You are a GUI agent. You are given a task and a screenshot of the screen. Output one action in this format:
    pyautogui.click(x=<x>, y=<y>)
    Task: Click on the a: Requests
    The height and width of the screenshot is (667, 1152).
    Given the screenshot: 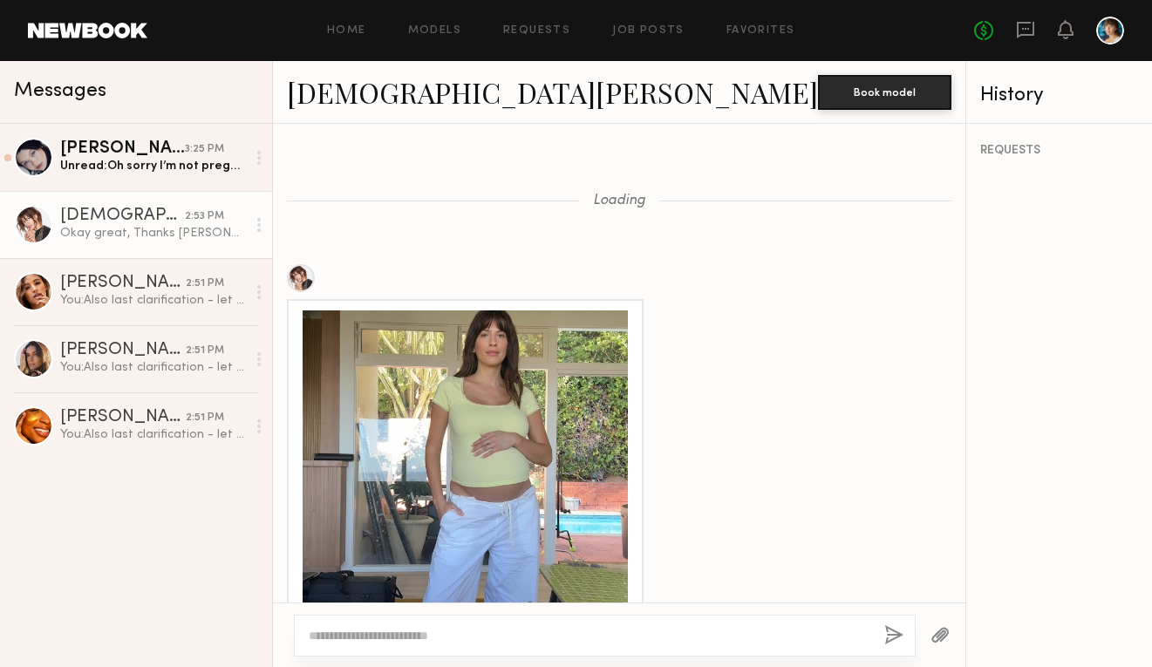 What is the action you would take?
    pyautogui.click(x=536, y=31)
    